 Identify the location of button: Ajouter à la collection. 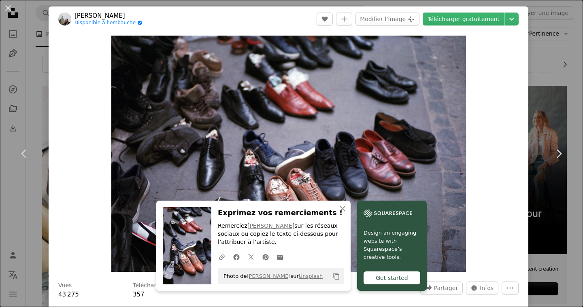
(344, 19).